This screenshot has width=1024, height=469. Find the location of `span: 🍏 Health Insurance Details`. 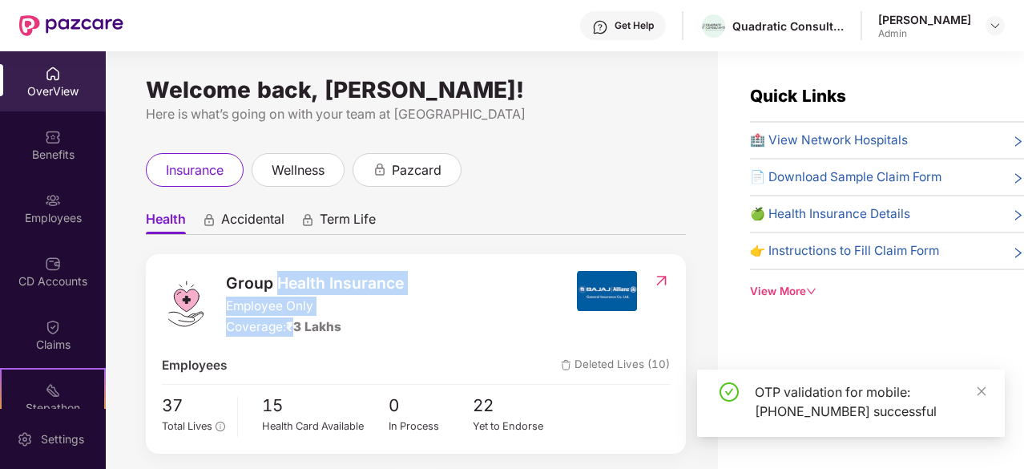

span: 🍏 Health Insurance Details is located at coordinates (830, 214).